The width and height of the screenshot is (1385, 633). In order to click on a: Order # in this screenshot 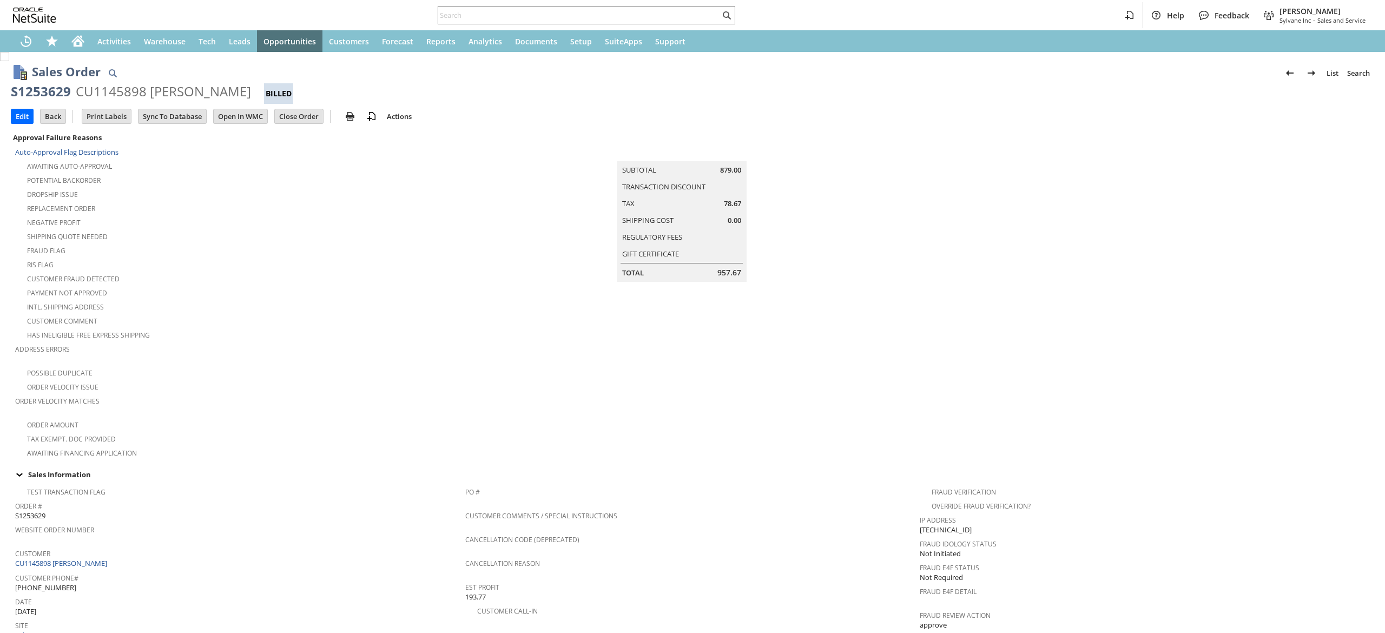, I will do `click(29, 506)`.